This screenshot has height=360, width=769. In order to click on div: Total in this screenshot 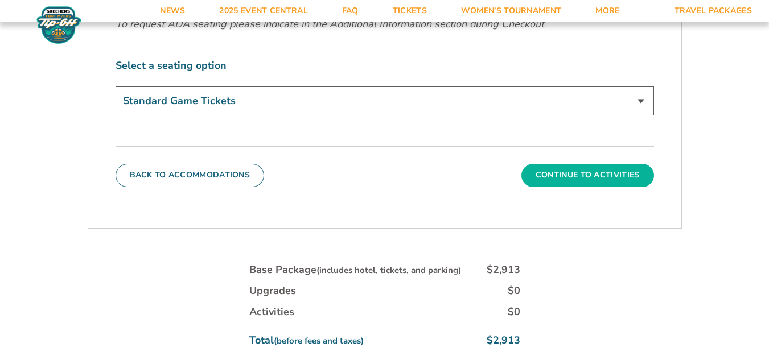, I will do `click(306, 340)`.